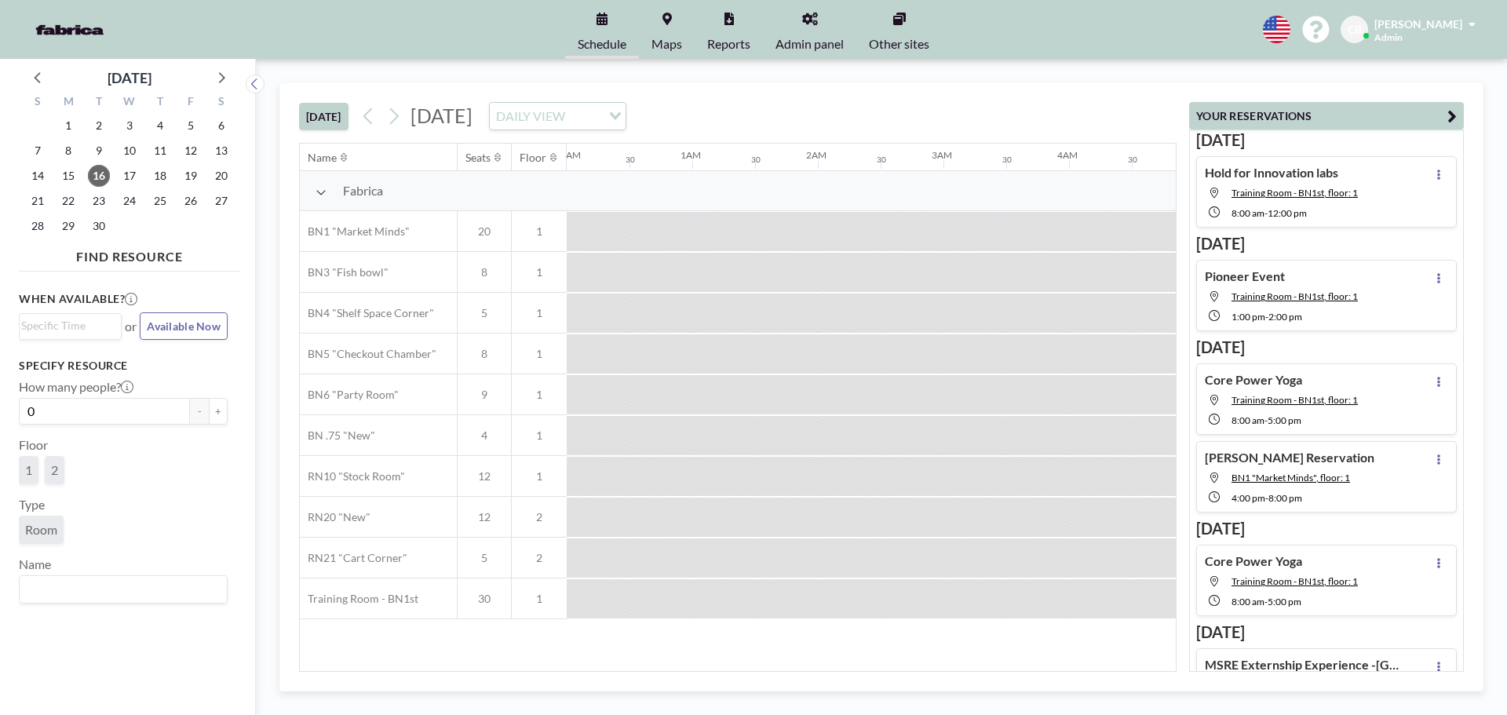 The width and height of the screenshot is (1507, 715). Describe the element at coordinates (129, 103) in the screenshot. I see `div: W` at that location.